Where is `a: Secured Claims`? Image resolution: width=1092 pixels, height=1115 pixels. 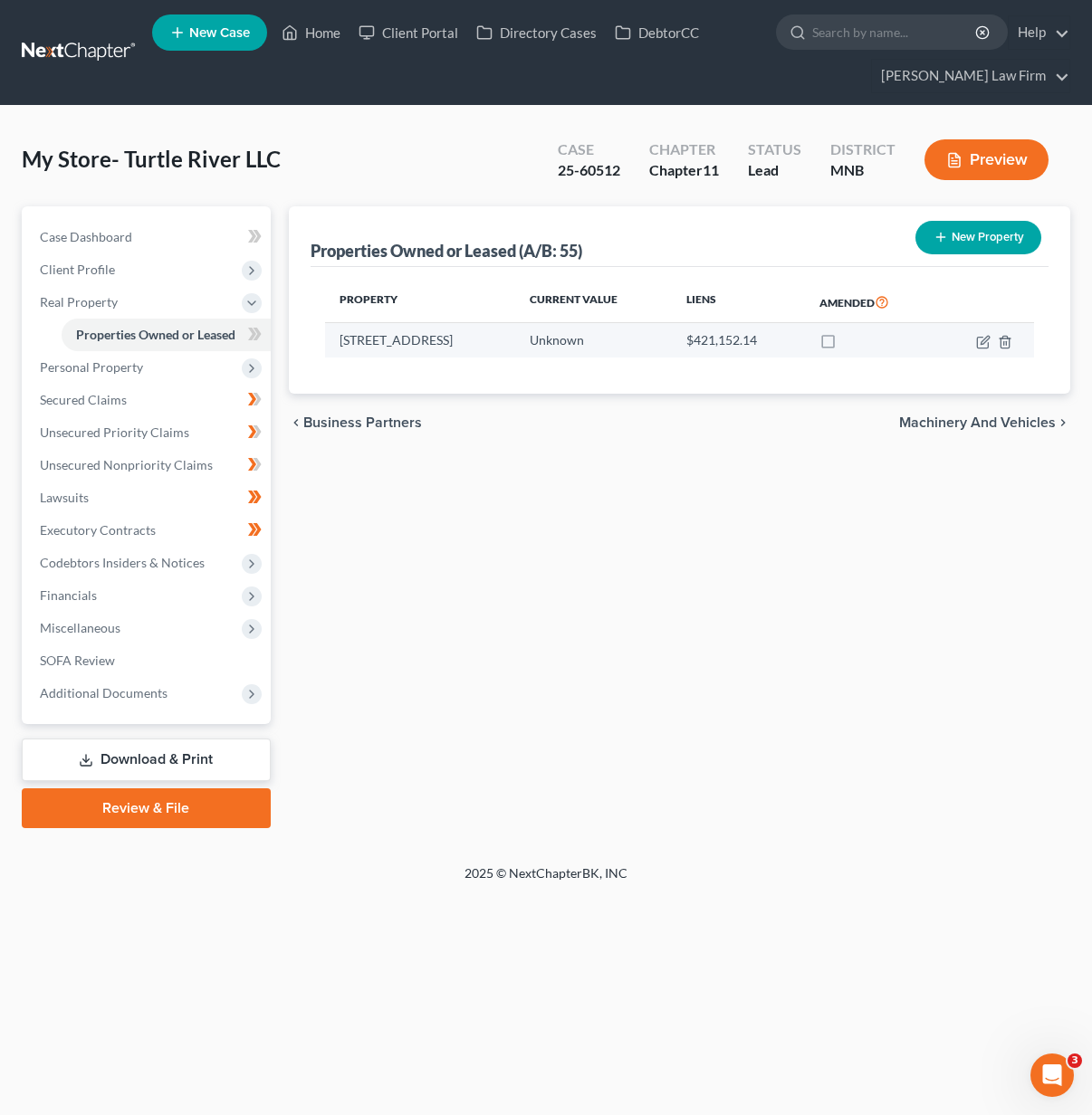 a: Secured Claims is located at coordinates (148, 400).